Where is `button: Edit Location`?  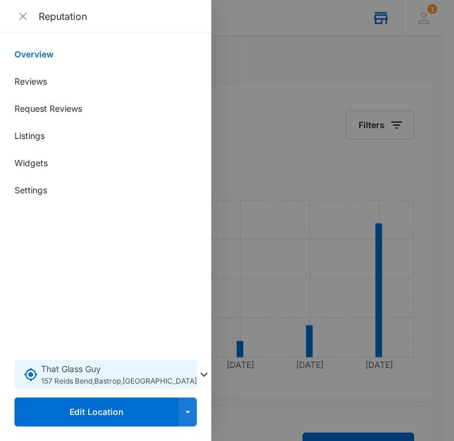
button: Edit Location is located at coordinates (97, 412).